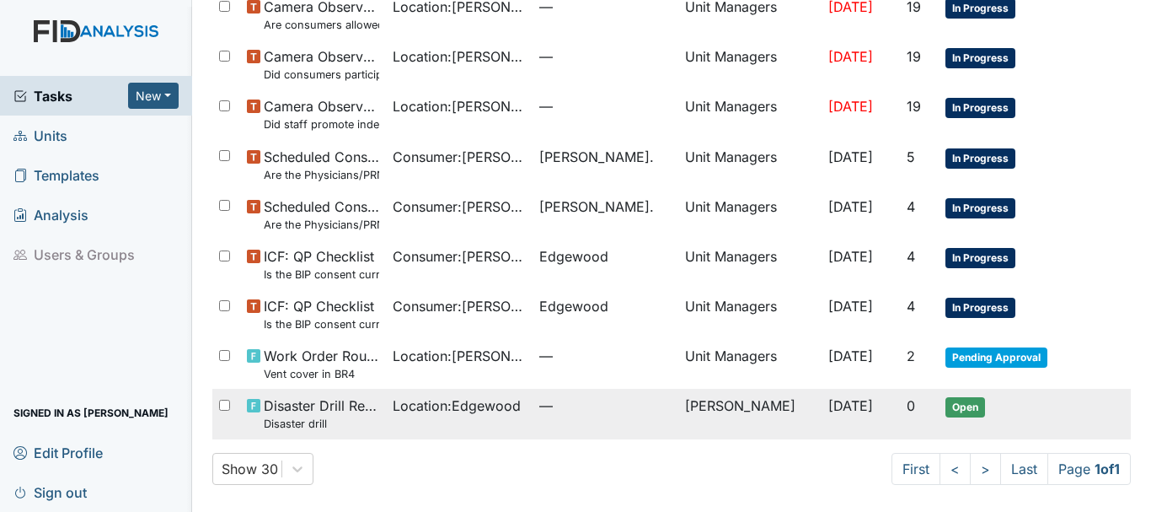  Describe the element at coordinates (40, 135) in the screenshot. I see `span: Units` at that location.